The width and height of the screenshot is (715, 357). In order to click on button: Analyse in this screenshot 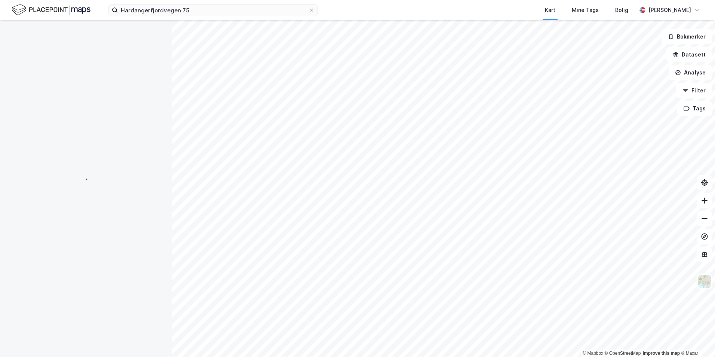, I will do `click(690, 73)`.